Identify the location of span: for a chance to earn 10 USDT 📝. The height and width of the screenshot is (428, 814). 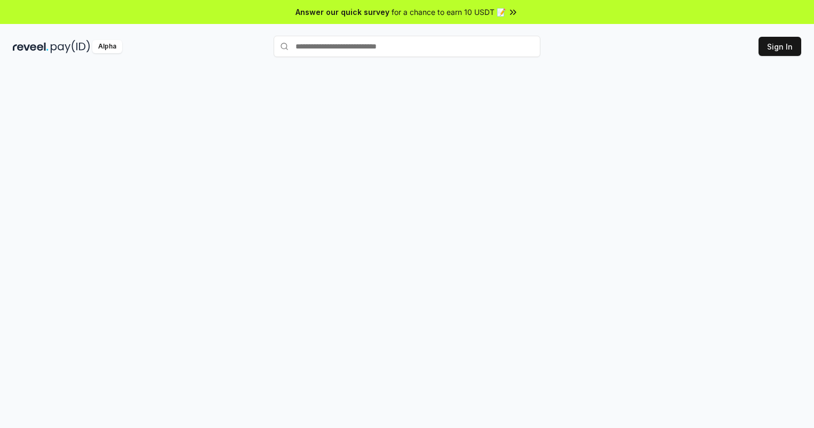
(448, 12).